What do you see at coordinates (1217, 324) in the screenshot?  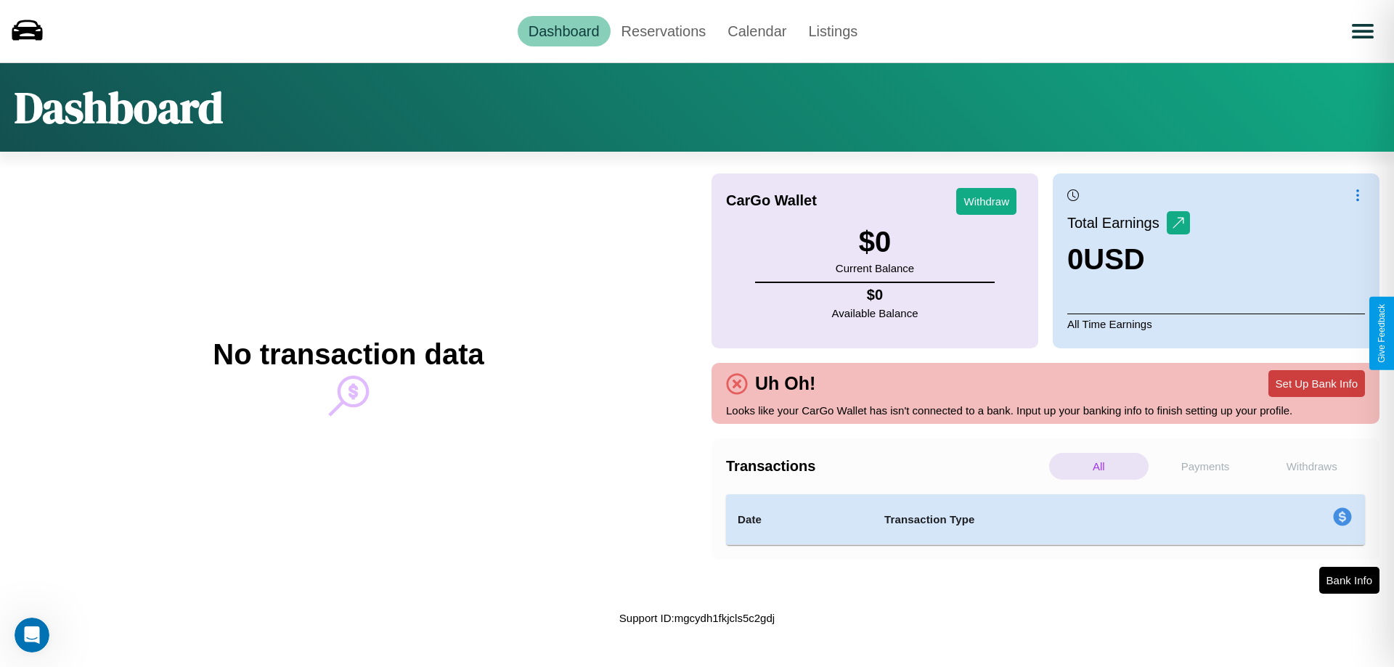 I see `p: All Time Earnings` at bounding box center [1217, 324].